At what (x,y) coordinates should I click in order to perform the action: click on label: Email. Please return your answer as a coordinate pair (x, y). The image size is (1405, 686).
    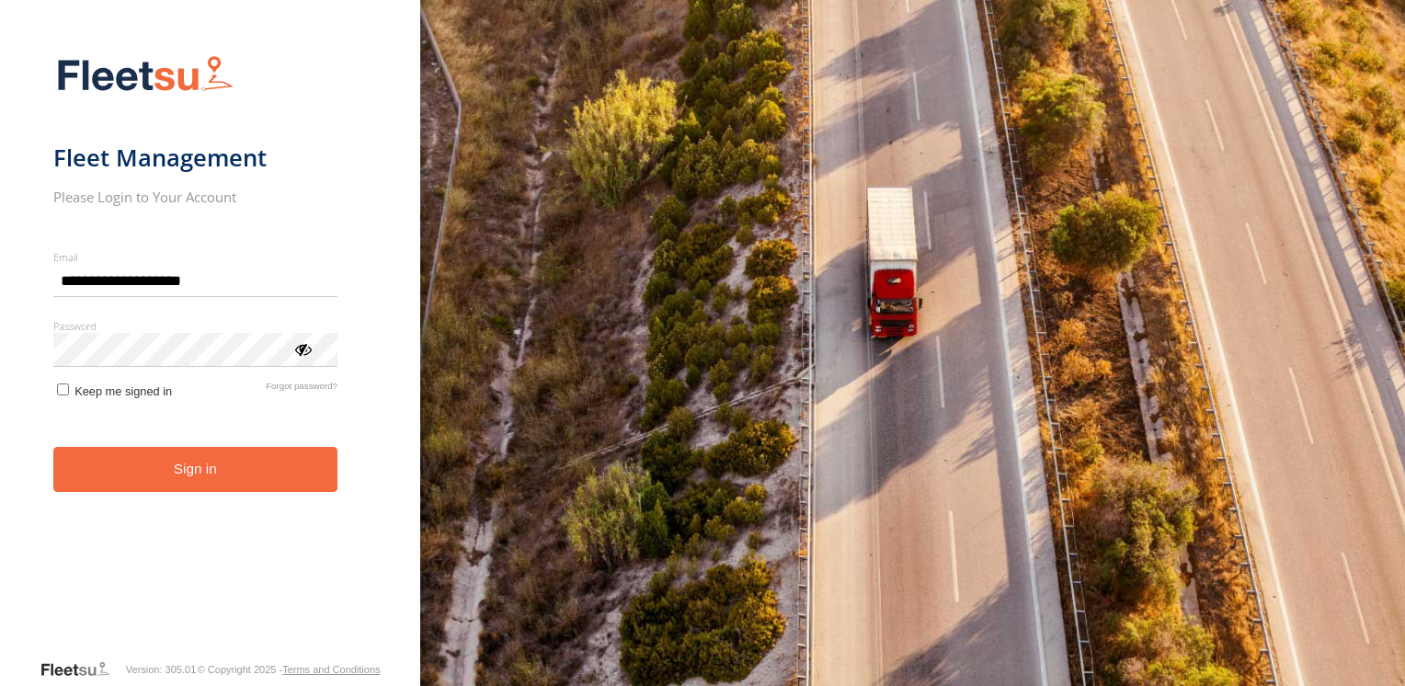
    Looking at the image, I should click on (195, 256).